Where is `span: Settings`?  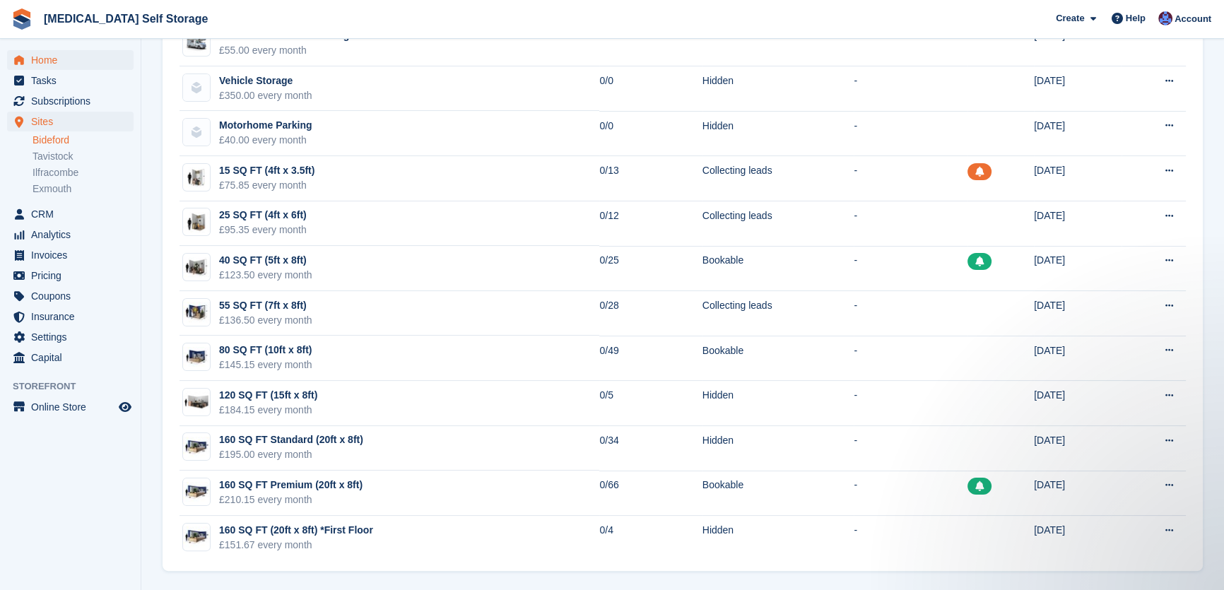
span: Settings is located at coordinates (74, 337).